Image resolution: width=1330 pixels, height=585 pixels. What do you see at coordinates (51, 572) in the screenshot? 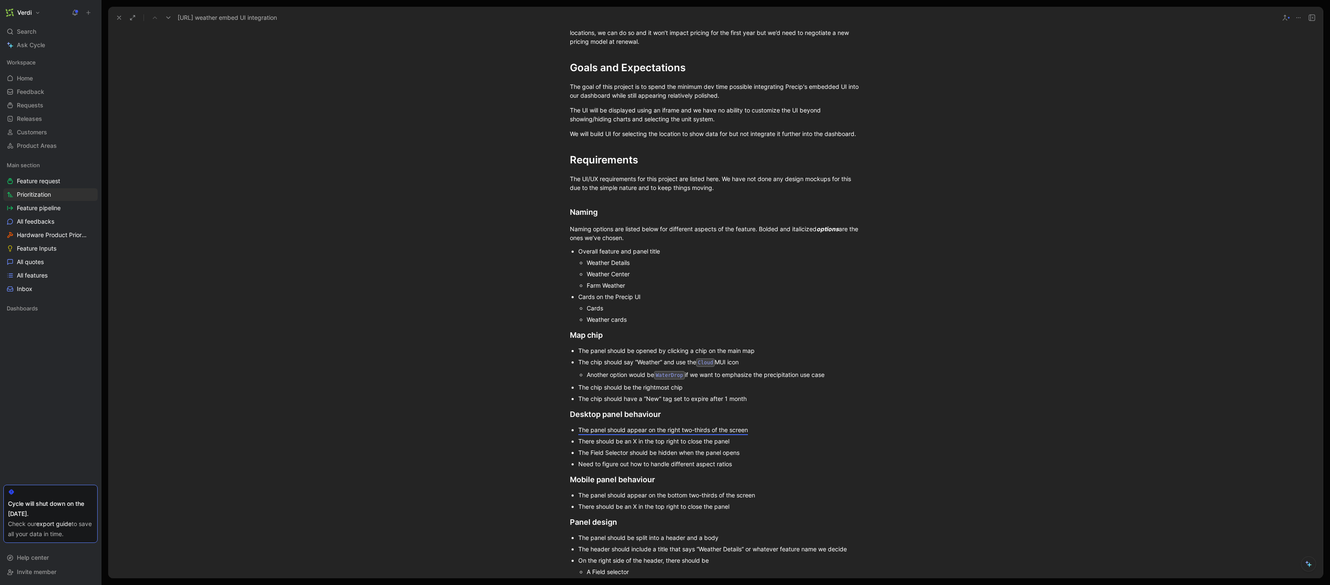
I see `div: Invite member` at bounding box center [51, 572].